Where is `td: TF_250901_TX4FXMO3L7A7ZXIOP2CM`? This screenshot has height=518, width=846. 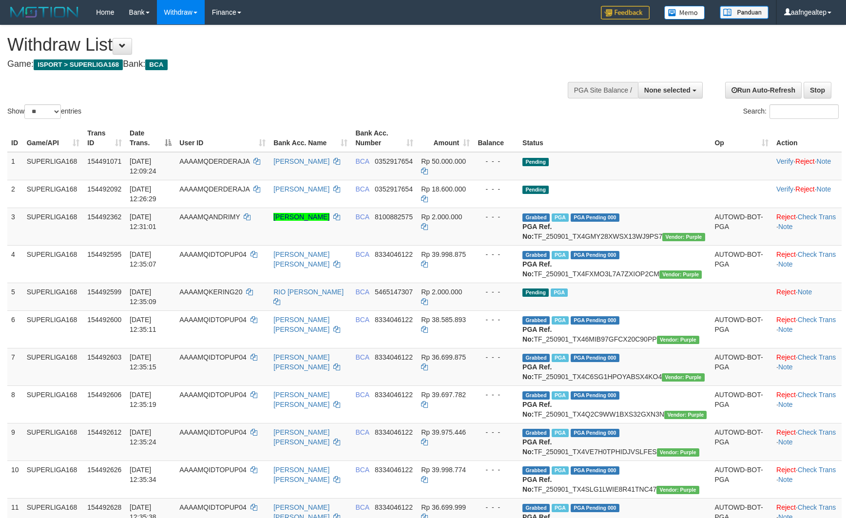 td: TF_250901_TX4FXMO3L7A7ZXIOP2CM is located at coordinates (614, 264).